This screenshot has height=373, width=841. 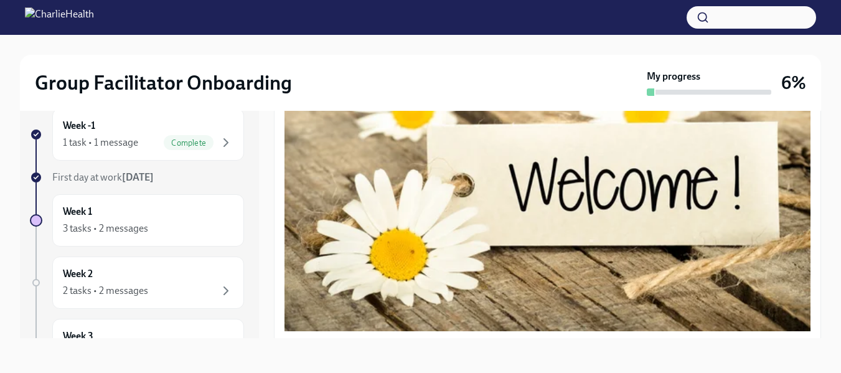 I want to click on h6: Week 3, so click(x=78, y=336).